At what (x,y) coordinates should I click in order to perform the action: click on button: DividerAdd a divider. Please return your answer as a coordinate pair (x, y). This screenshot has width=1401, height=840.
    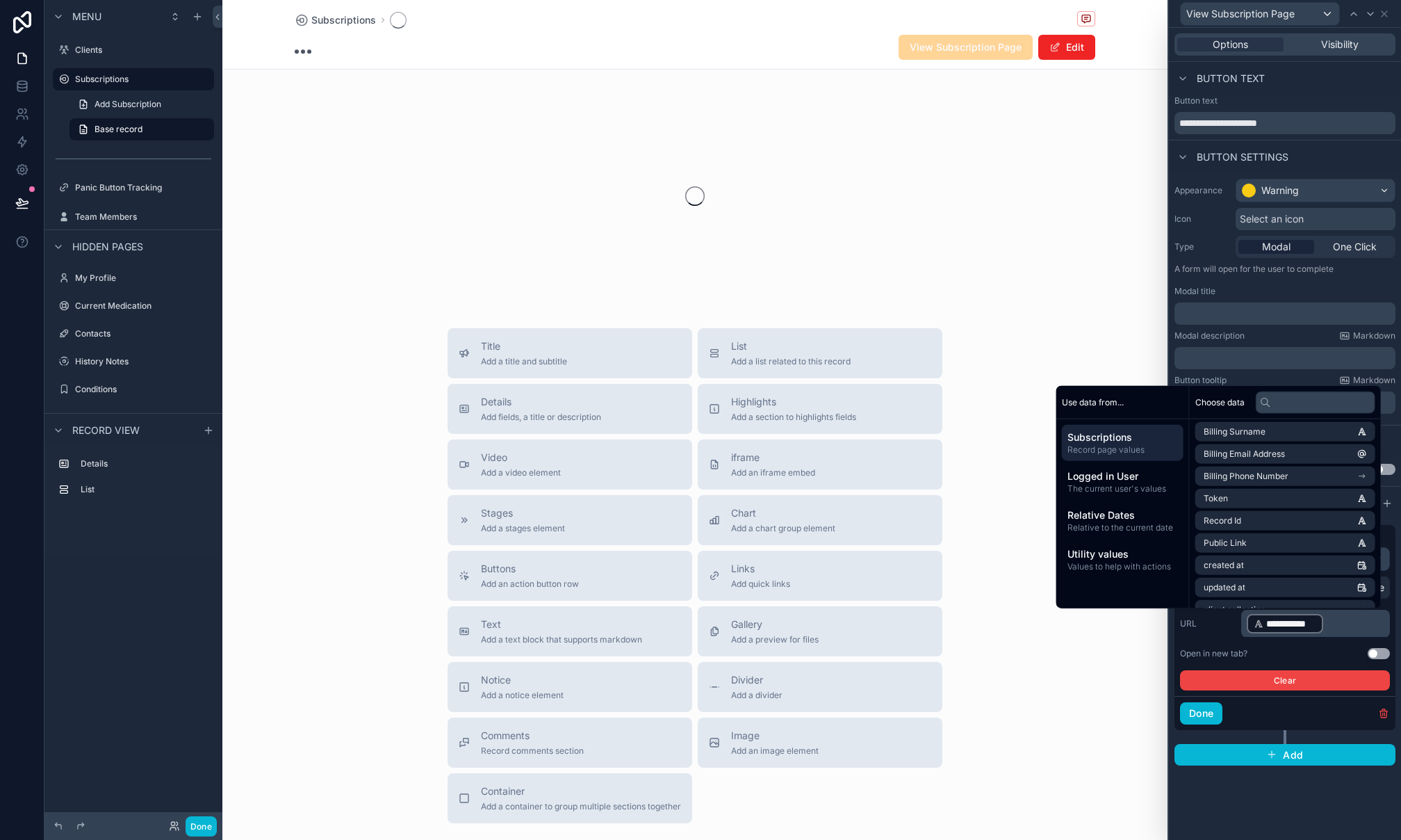
    Looking at the image, I should click on (820, 686).